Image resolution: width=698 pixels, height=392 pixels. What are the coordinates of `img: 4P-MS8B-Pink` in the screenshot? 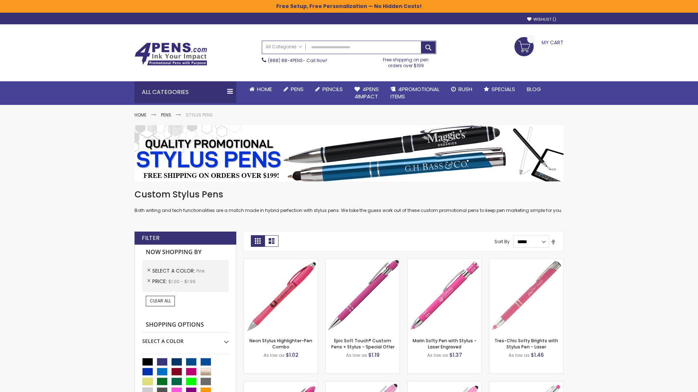 It's located at (362, 296).